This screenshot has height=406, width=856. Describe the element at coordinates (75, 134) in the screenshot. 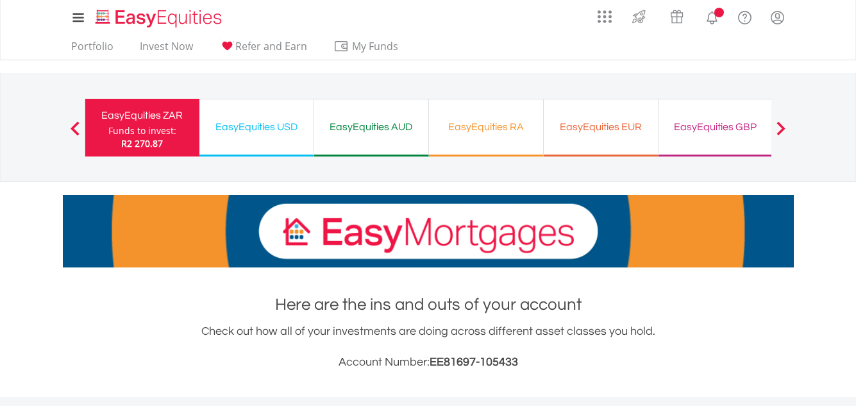

I see `button: Previous` at that location.